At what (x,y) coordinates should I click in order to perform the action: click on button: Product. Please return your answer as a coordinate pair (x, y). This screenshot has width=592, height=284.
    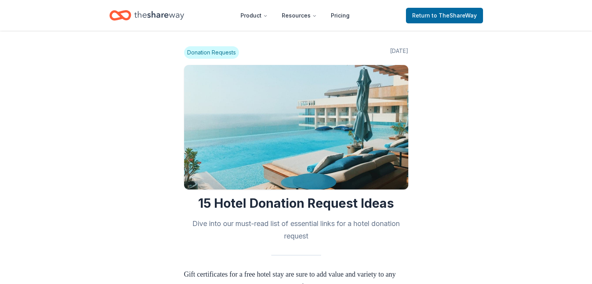
    Looking at the image, I should click on (254, 16).